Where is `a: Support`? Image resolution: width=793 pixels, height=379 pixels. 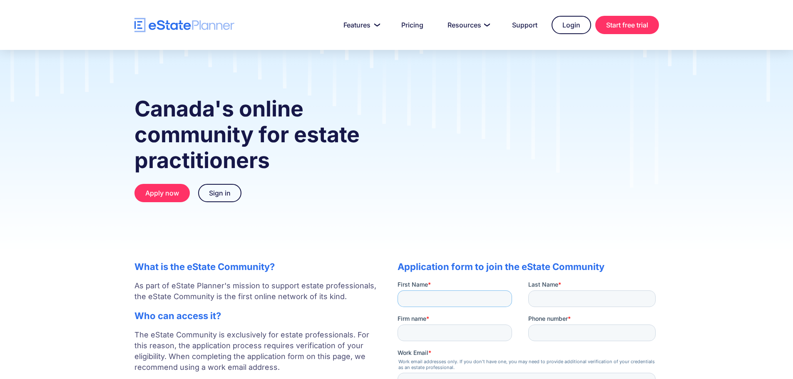 a: Support is located at coordinates (525, 25).